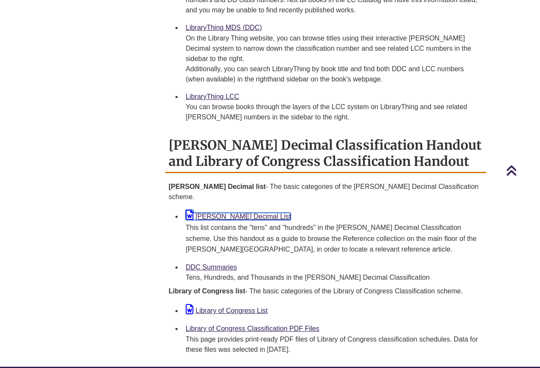  What do you see at coordinates (325, 291) in the screenshot?
I see `p: - The basic categories of the Library of Congress Classification scheme.` at bounding box center [325, 291].